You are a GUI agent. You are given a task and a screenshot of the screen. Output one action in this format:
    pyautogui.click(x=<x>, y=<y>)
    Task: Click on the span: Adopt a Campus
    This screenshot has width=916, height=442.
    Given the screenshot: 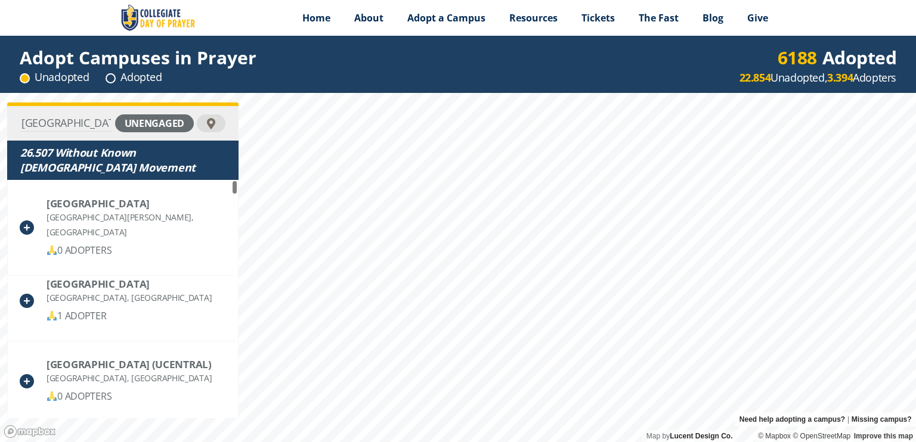 What is the action you would take?
    pyautogui.click(x=446, y=18)
    